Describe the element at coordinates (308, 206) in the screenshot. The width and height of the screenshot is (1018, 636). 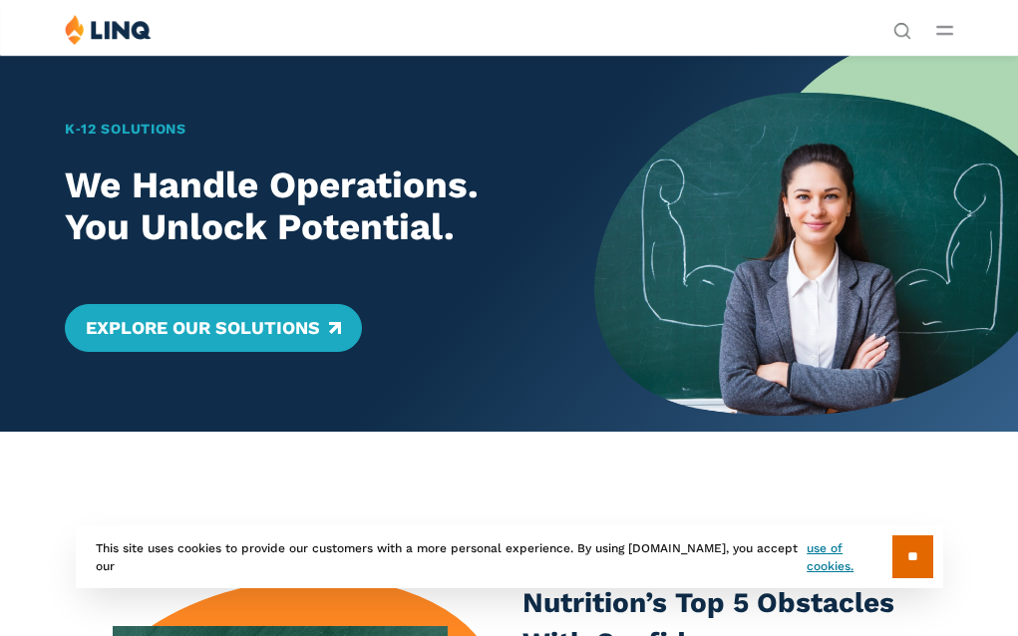
I see `h2: We Handle Operations. You Unlock Potential.` at that location.